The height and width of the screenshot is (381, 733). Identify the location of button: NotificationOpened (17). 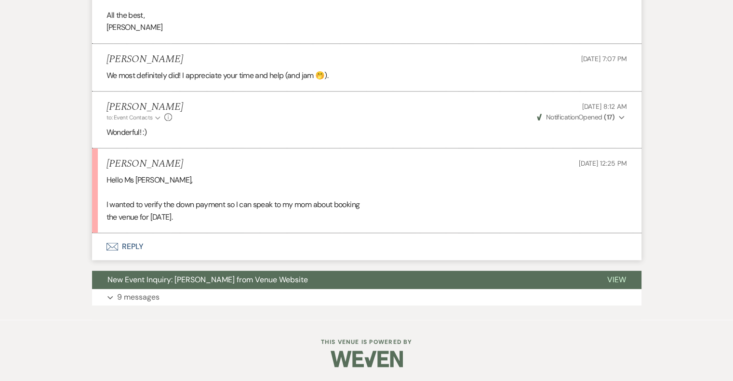
(581, 117).